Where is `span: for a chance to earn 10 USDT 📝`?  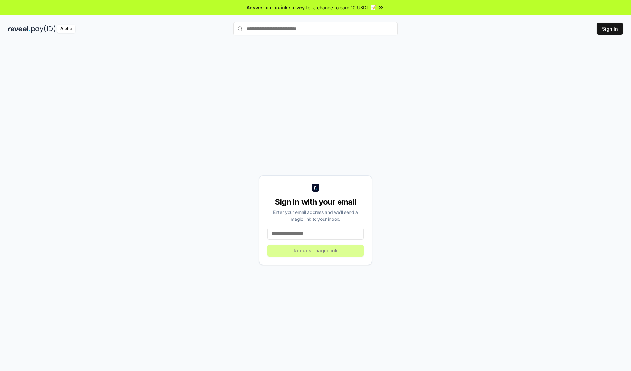 span: for a chance to earn 10 USDT 📝 is located at coordinates (341, 7).